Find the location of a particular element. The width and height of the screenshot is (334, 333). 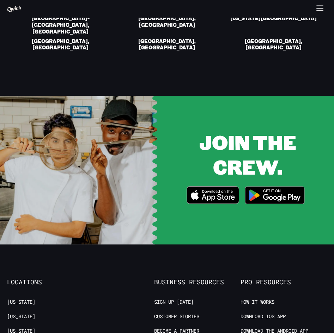

span: JOIN THE CREW. is located at coordinates (248, 154).